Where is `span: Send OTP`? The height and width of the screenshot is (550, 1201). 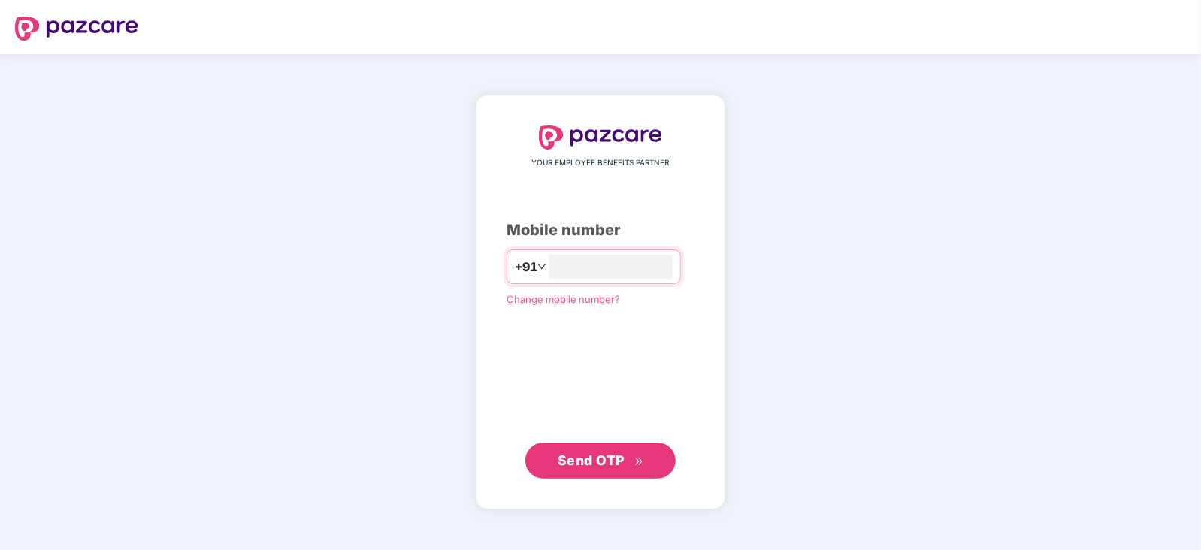
span: Send OTP is located at coordinates (591, 460).